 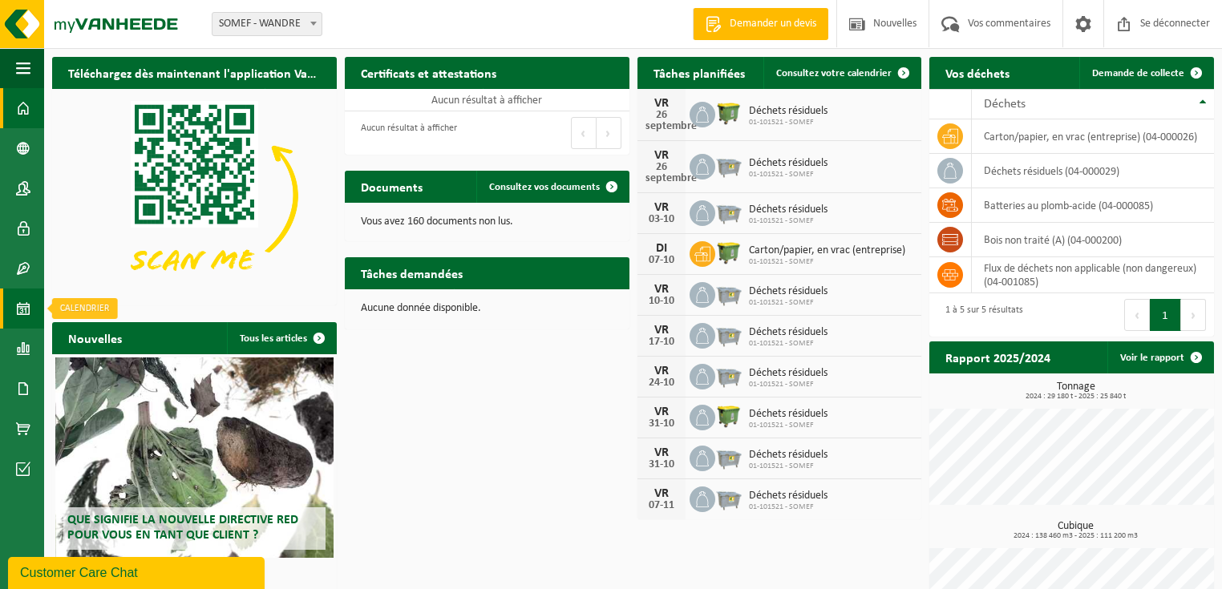 What do you see at coordinates (661, 219) in the screenshot?
I see `font: 03-10` at bounding box center [661, 219].